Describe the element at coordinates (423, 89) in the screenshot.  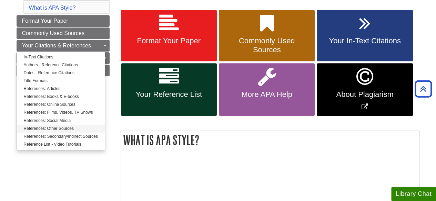
I see `a: Back to Top` at that location.